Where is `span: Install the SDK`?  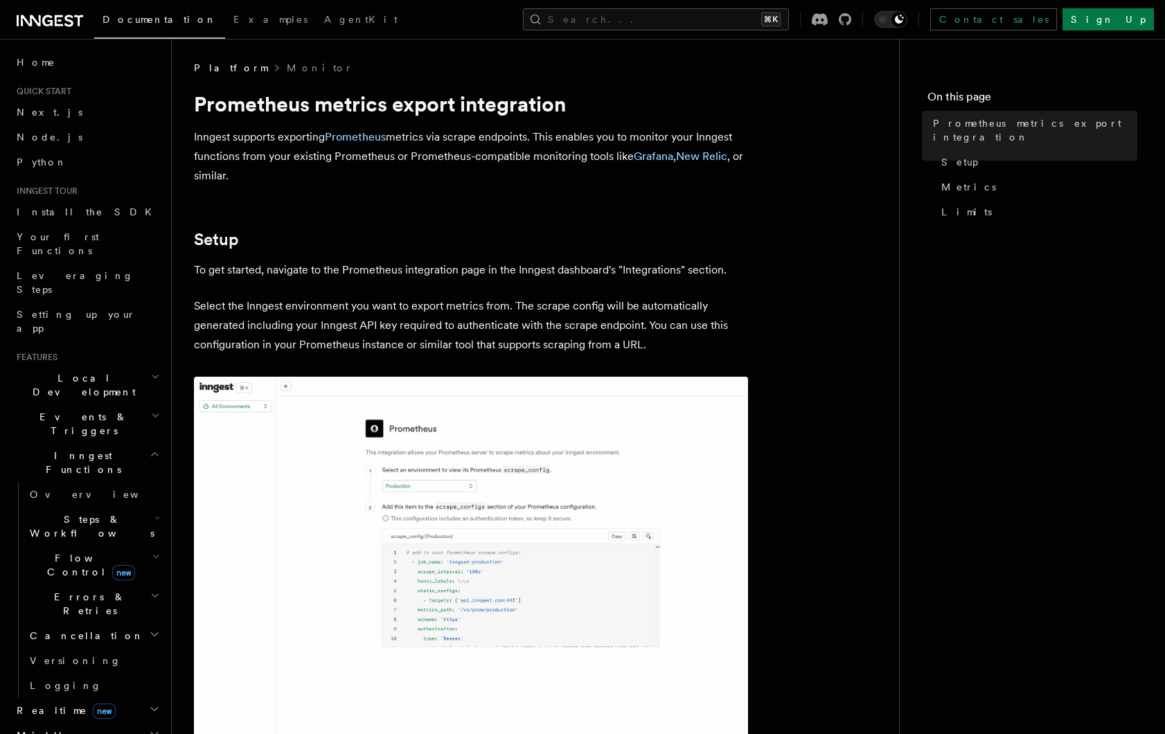 span: Install the SDK is located at coordinates (88, 212).